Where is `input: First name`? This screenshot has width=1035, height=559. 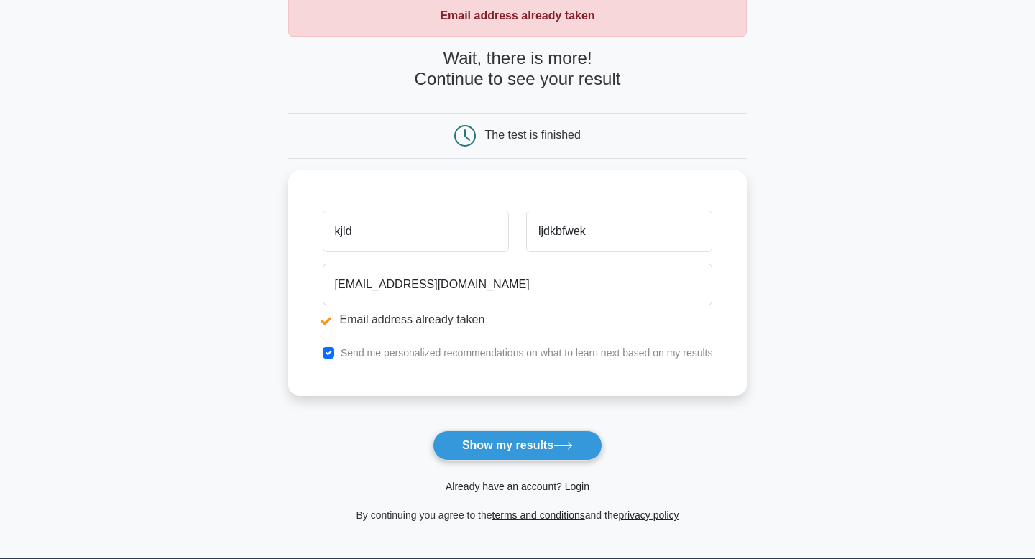
input: First name is located at coordinates (415, 231).